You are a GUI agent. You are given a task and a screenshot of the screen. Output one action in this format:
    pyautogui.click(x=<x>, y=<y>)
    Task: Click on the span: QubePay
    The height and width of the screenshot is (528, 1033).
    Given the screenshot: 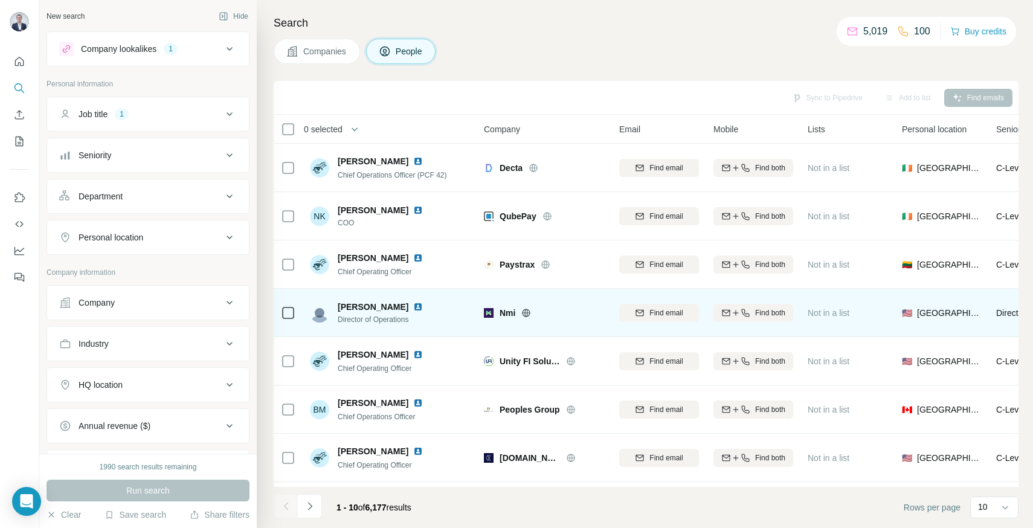 What is the action you would take?
    pyautogui.click(x=518, y=216)
    